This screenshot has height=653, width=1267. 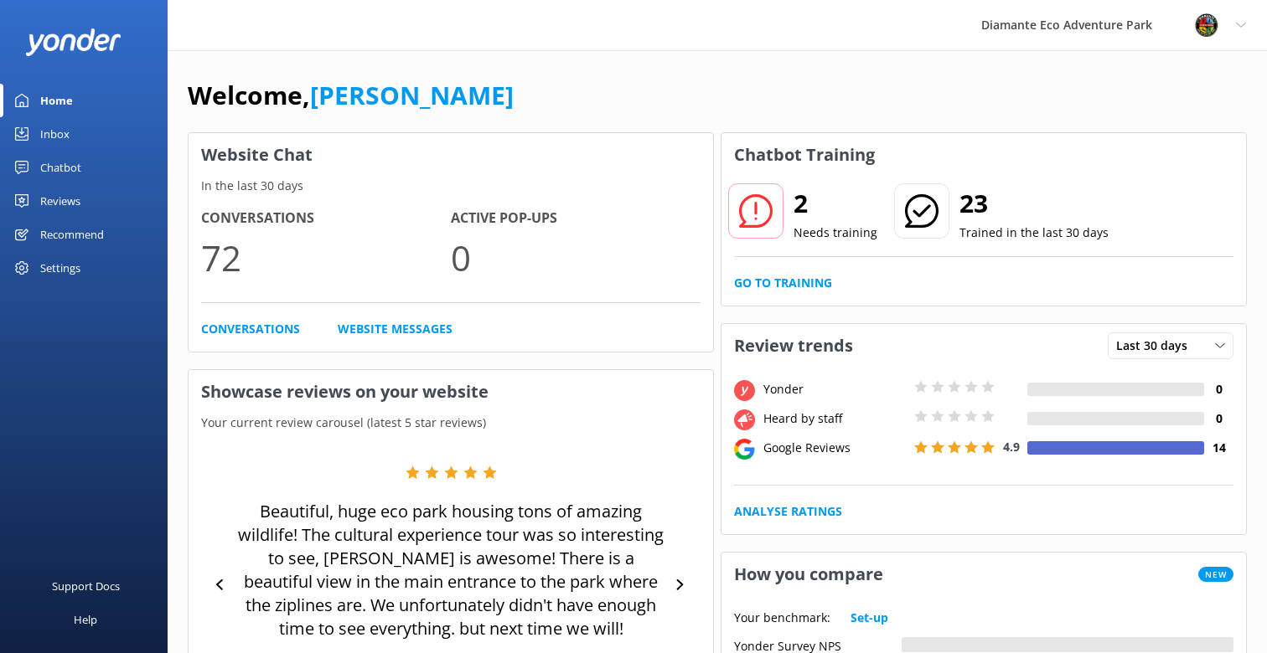 I want to click on h3: Showcase reviews on your website, so click(x=451, y=392).